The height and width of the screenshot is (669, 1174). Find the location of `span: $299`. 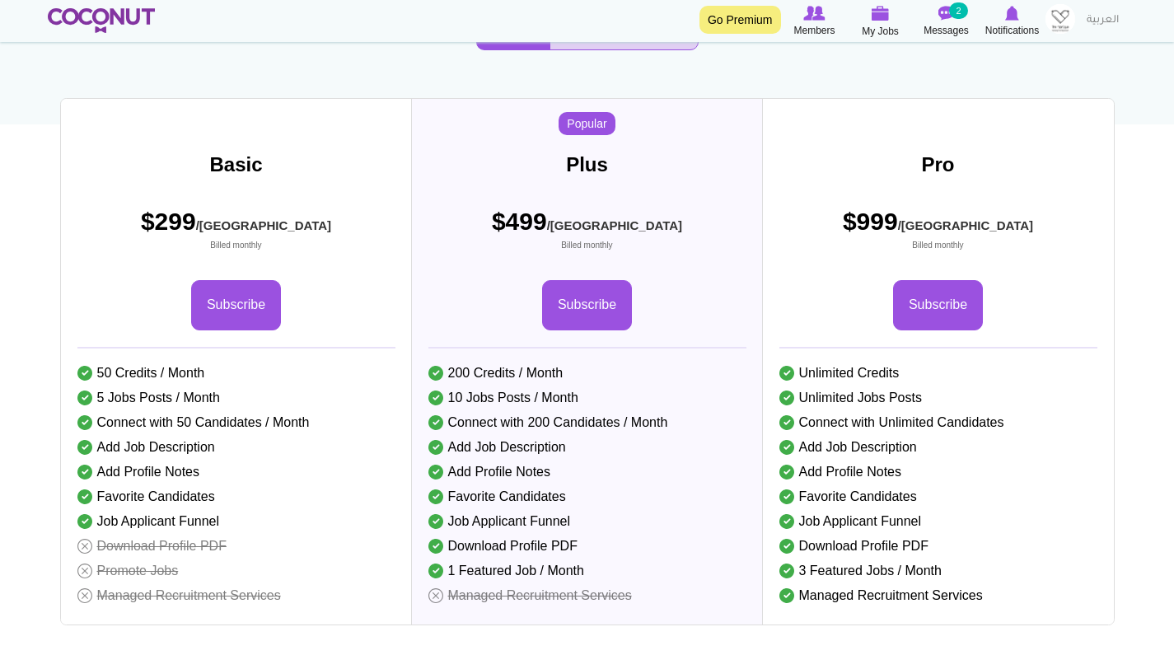

span: $299 is located at coordinates (236, 227).